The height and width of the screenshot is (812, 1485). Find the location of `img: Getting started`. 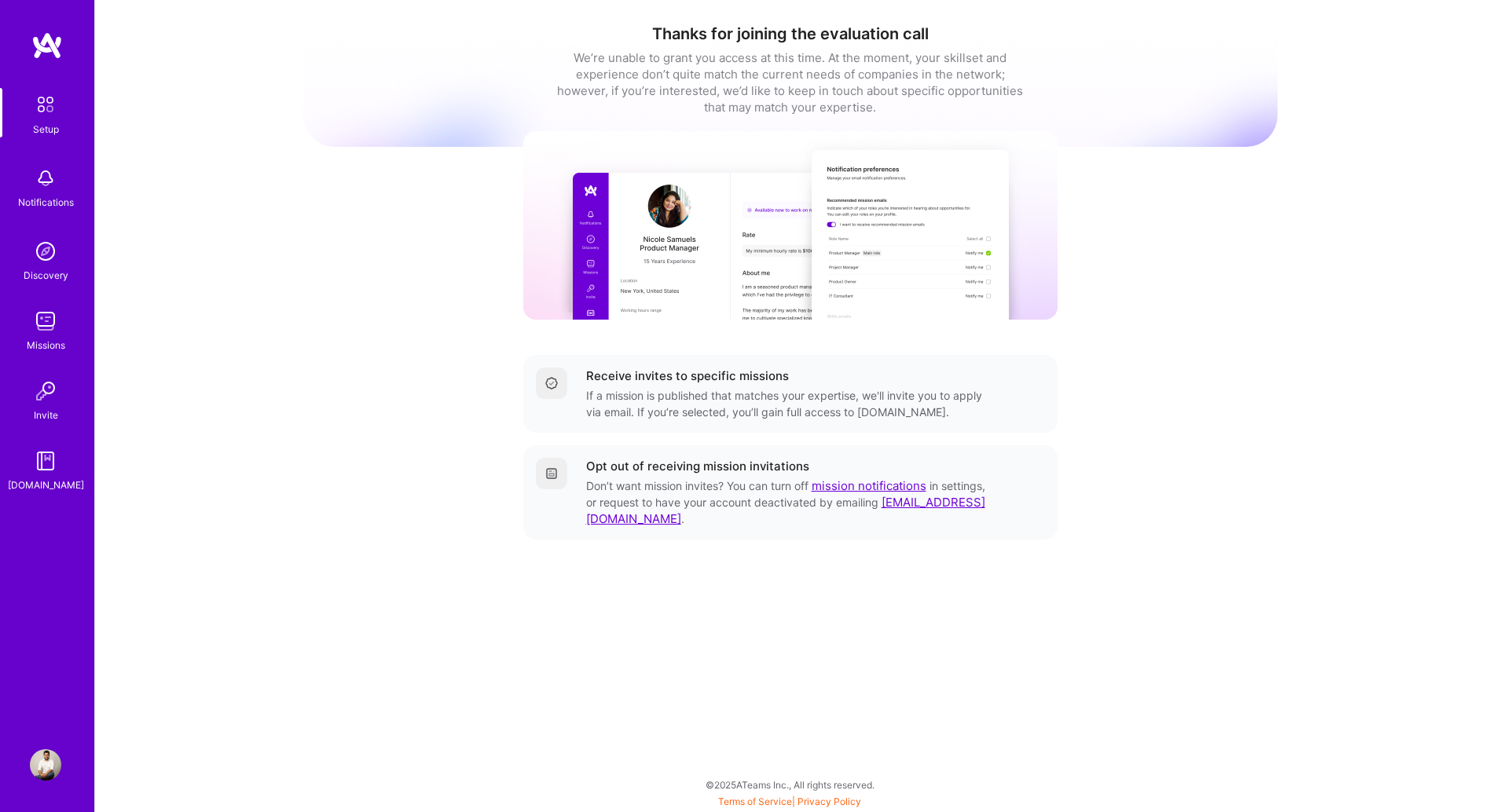

img: Getting started is located at coordinates (551, 473).